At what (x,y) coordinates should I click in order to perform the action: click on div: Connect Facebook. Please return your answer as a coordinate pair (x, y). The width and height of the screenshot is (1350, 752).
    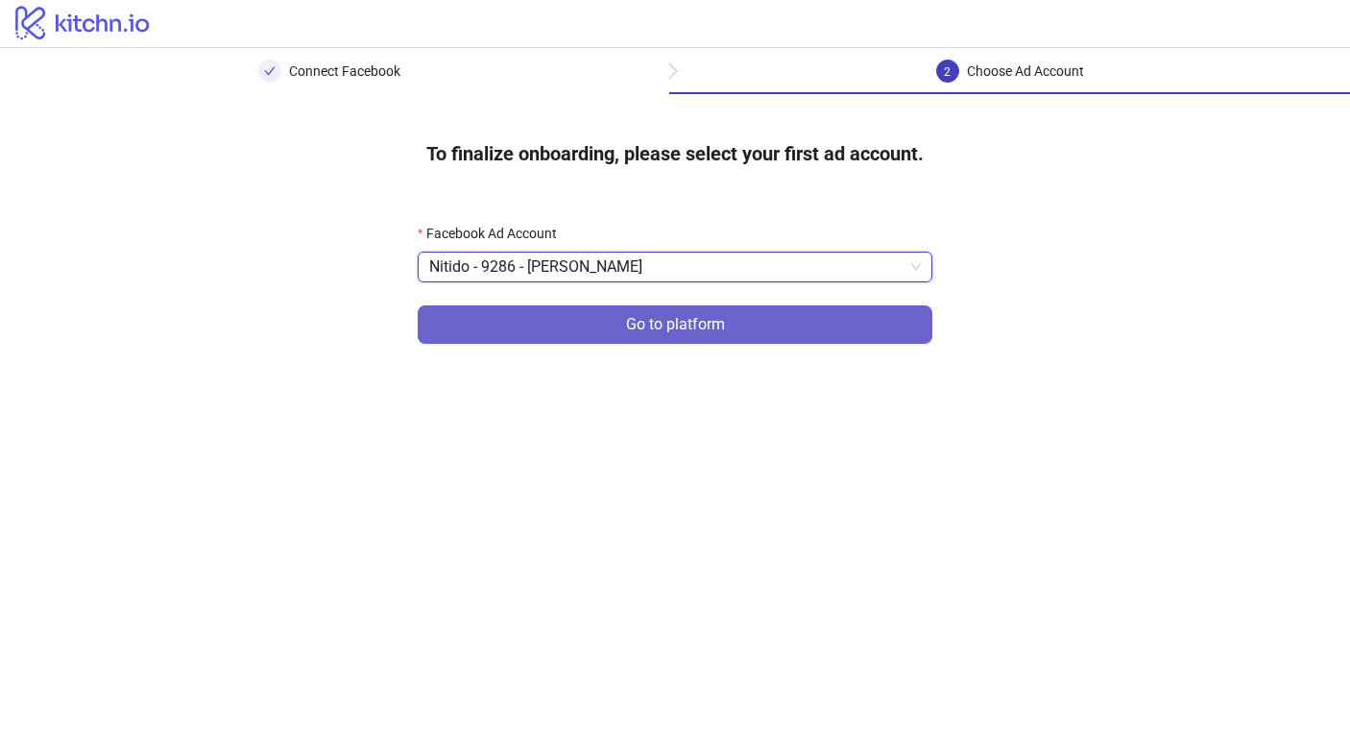
    Looking at the image, I should click on (345, 71).